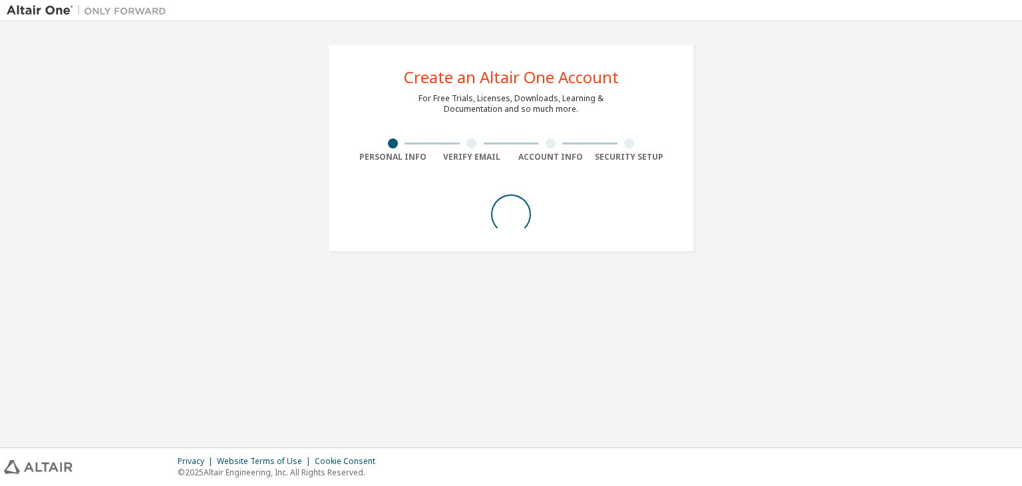  Describe the element at coordinates (280, 472) in the screenshot. I see `p: © 2025 Altair Engineering, Inc. All Rights Reserved.` at that location.